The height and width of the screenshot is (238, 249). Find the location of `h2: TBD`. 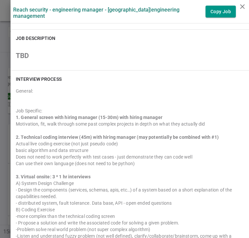

h2: TBD is located at coordinates (130, 56).